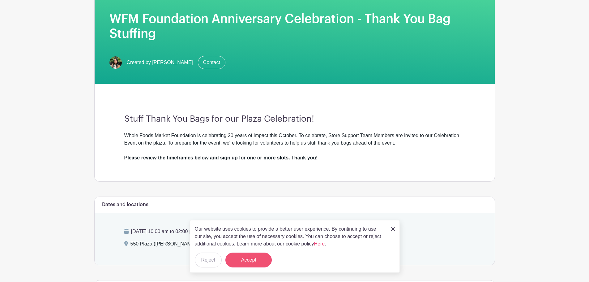 Image resolution: width=589 pixels, height=282 pixels. I want to click on button: Reject, so click(208, 260).